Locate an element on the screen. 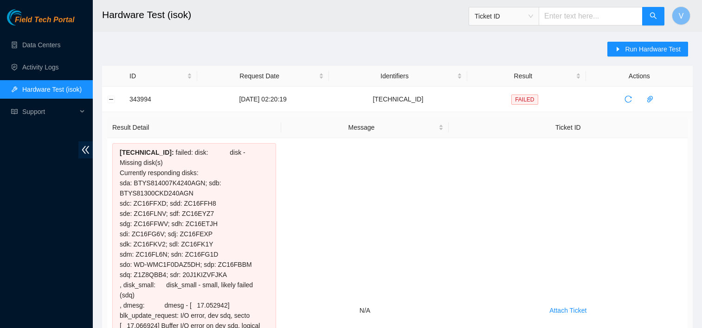  th: Actions is located at coordinates (639, 76).